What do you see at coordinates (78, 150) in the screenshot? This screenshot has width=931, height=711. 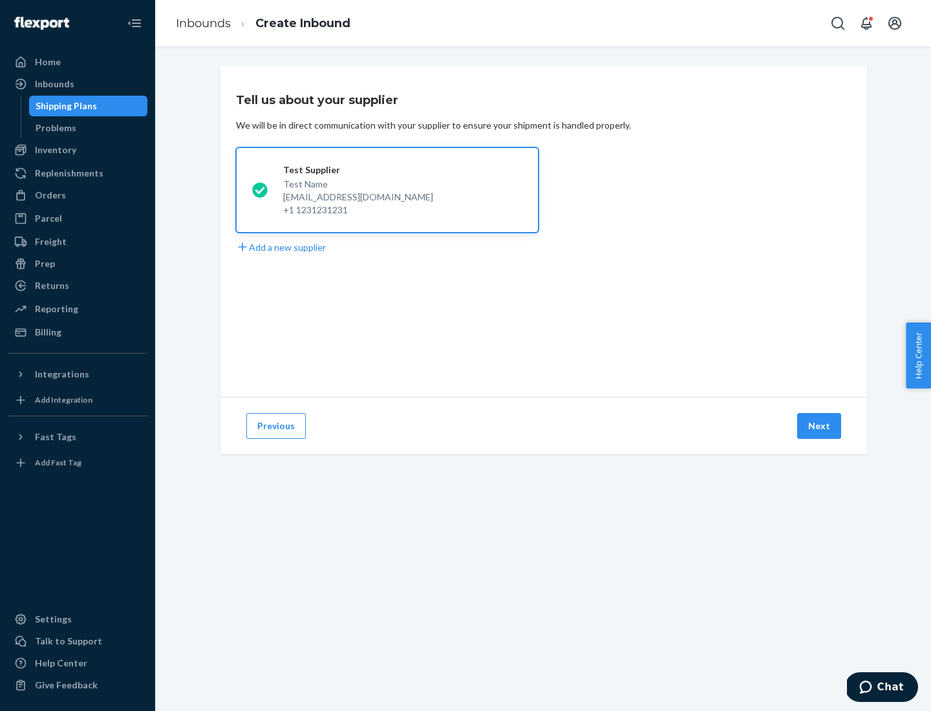 I see `a: Inventory` at bounding box center [78, 150].